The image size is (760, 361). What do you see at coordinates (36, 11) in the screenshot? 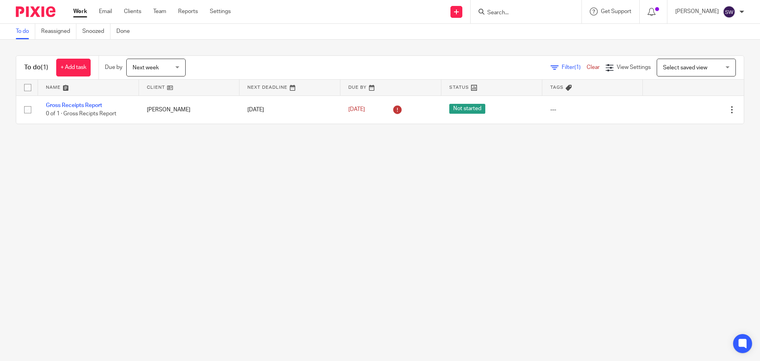
I see `img: Pixie` at bounding box center [36, 11].